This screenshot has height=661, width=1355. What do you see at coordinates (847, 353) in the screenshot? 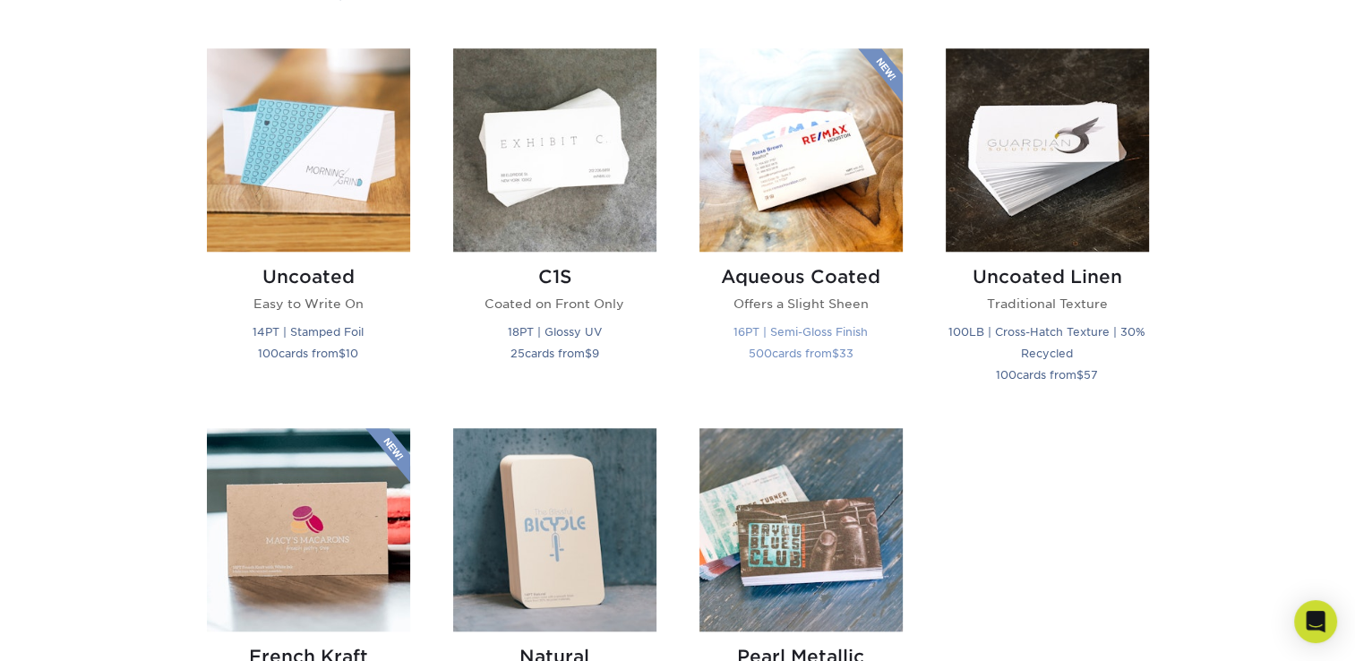
I see `span: 33` at bounding box center [847, 353].